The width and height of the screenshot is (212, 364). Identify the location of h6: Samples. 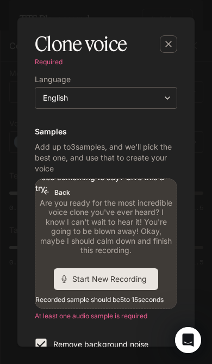
(106, 132).